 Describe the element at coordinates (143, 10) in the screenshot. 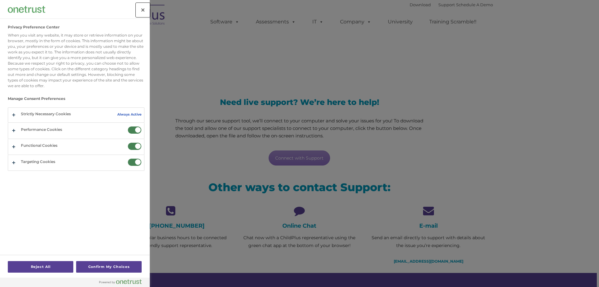

I see `button: Close` at that location.